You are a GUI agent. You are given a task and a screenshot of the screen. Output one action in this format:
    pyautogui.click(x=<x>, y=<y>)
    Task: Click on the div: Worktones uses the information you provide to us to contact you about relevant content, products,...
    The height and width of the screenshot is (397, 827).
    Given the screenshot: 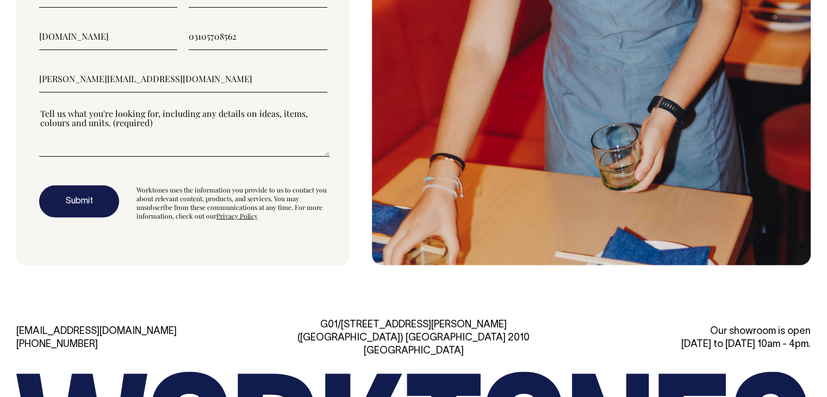 What is the action you would take?
    pyautogui.click(x=232, y=203)
    